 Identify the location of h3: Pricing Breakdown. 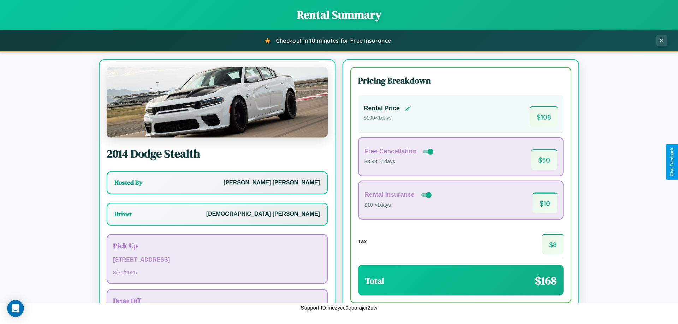
(461, 81).